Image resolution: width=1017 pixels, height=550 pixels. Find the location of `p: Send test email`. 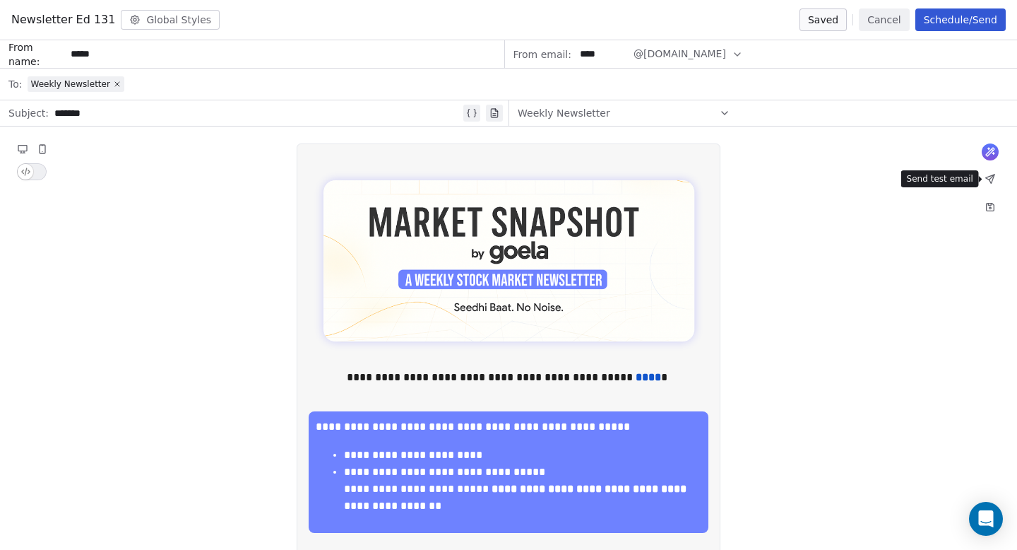

p: Send test email is located at coordinates (940, 179).